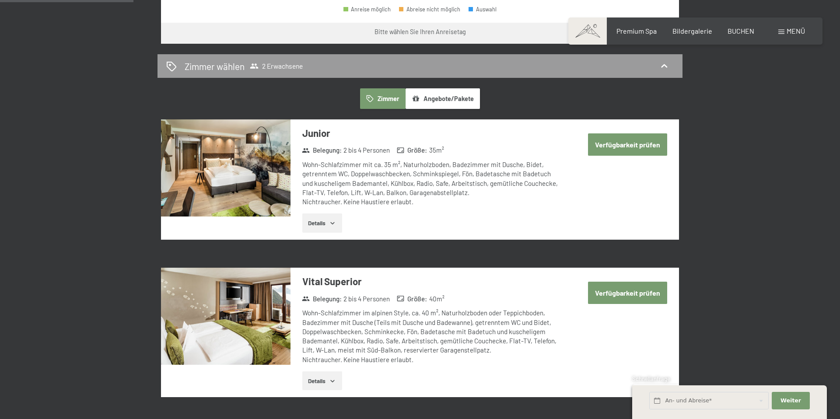 This screenshot has width=840, height=419. Describe the element at coordinates (443, 98) in the screenshot. I see `button: Angebote/Pakete` at that location.